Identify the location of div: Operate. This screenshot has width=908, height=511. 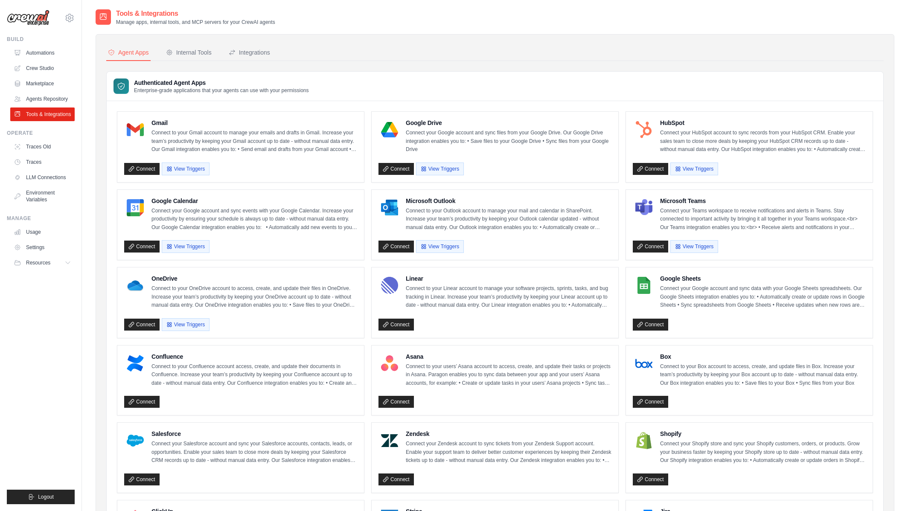
(41, 133).